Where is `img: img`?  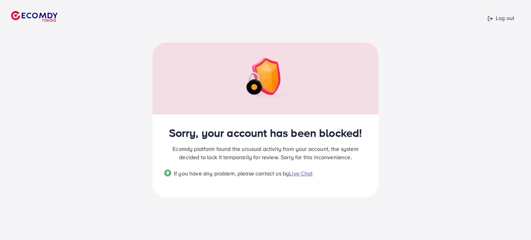 img: img is located at coordinates (265, 78).